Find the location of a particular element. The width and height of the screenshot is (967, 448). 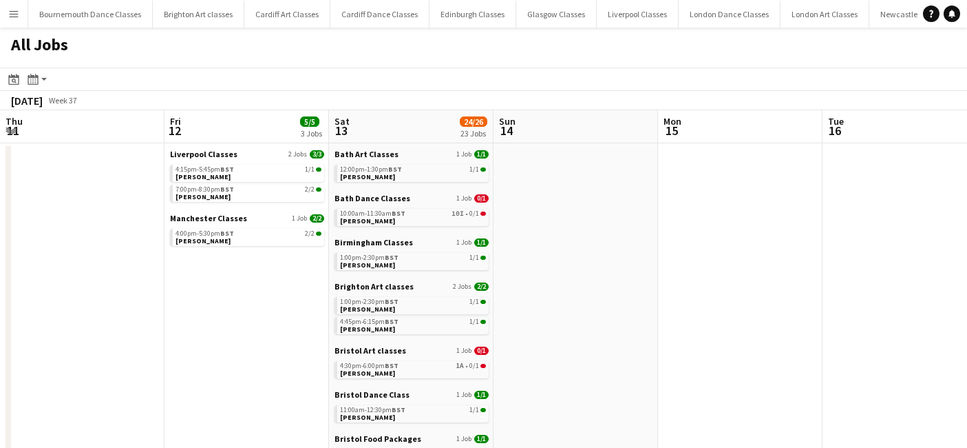

span: Shel Hazell is located at coordinates (368, 220).